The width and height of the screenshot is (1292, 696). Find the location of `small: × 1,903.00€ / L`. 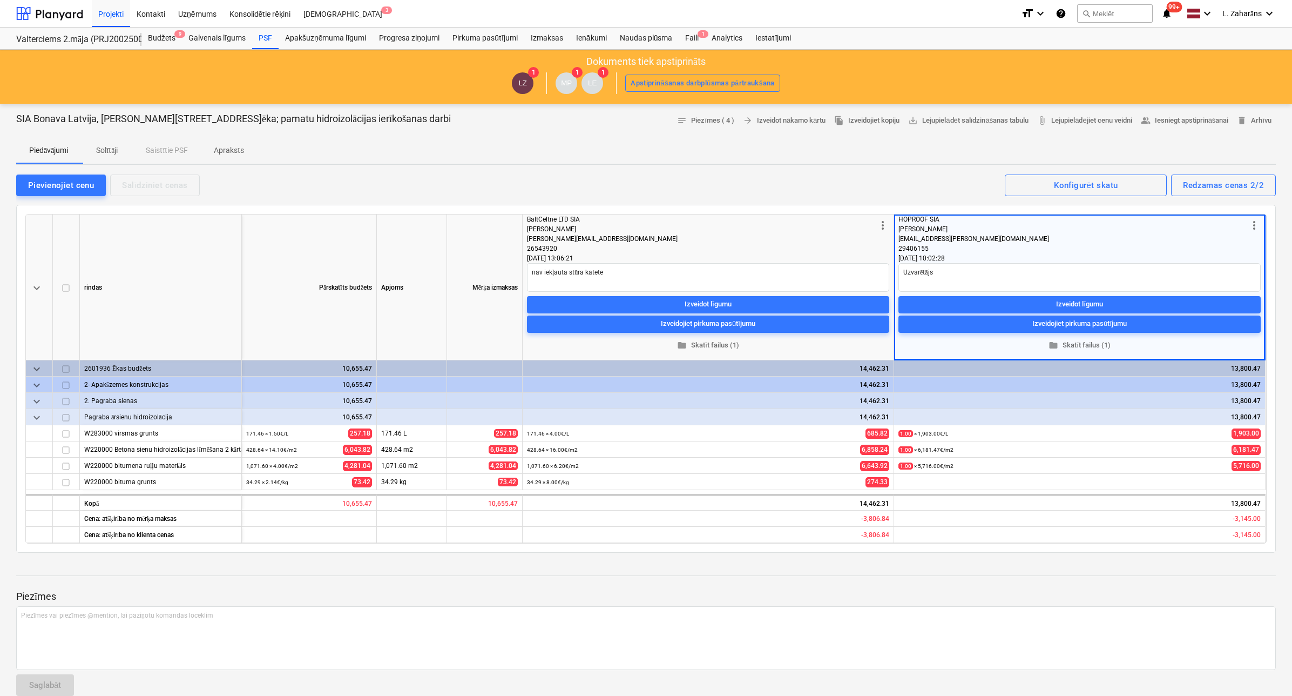

small: × 1,903.00€ / L is located at coordinates (924, 433).